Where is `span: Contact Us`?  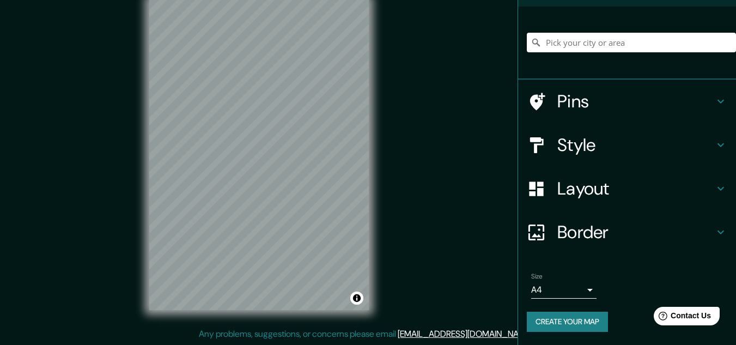 span: Contact Us is located at coordinates (52, 13).